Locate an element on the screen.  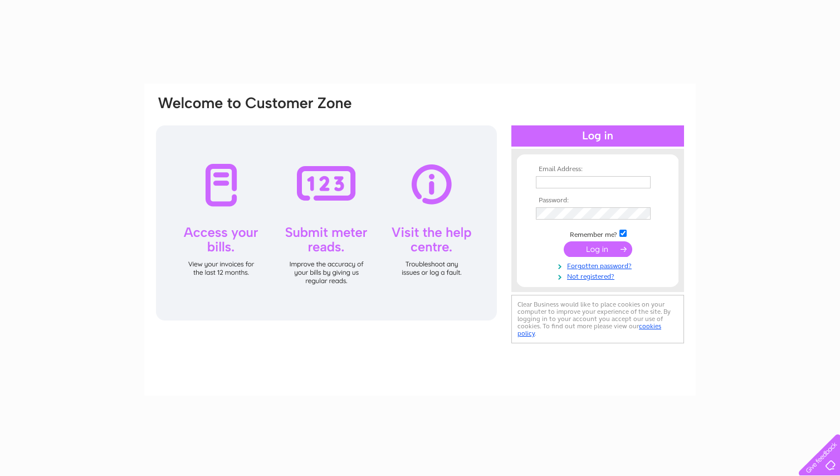
a: cookies policy is located at coordinates (590, 329).